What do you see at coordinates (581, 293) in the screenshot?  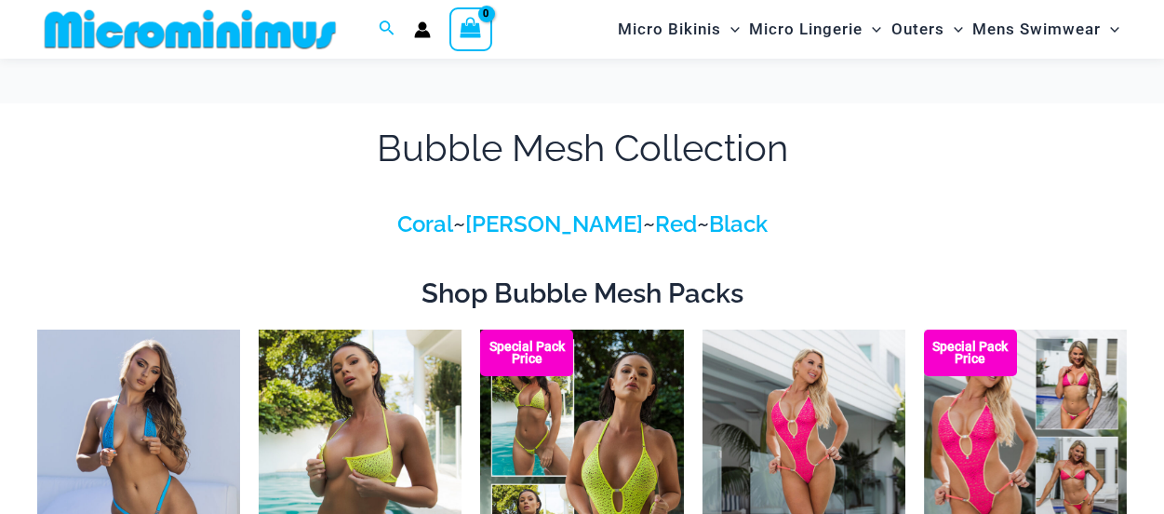 I see `h2: Shop Bubble Mesh Packs` at bounding box center [581, 293].